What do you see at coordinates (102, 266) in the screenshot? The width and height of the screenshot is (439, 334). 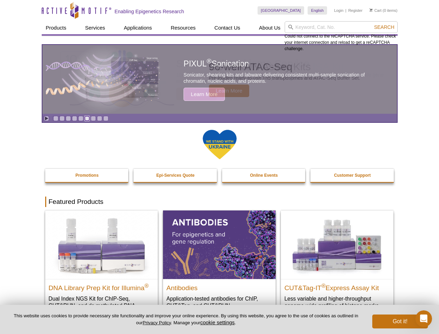 I see `a: DNA Library Prep Kit for Illumina DNA Library Prep Kit for Illumina® Dual Index NGS Kit for ChIP-...` at bounding box center [102, 266].